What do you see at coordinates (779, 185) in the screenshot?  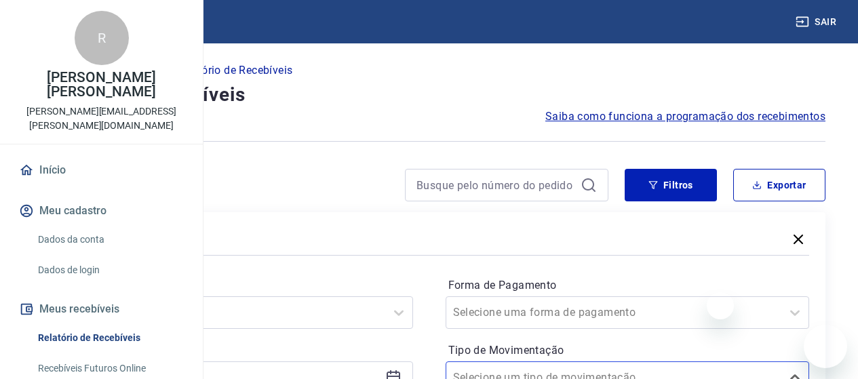 I see `button: Exportar` at bounding box center [779, 185].